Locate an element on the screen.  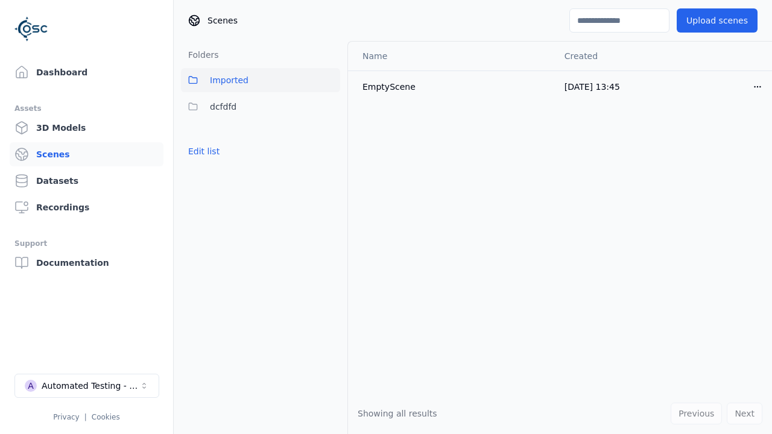
a: Scenes is located at coordinates (86, 154).